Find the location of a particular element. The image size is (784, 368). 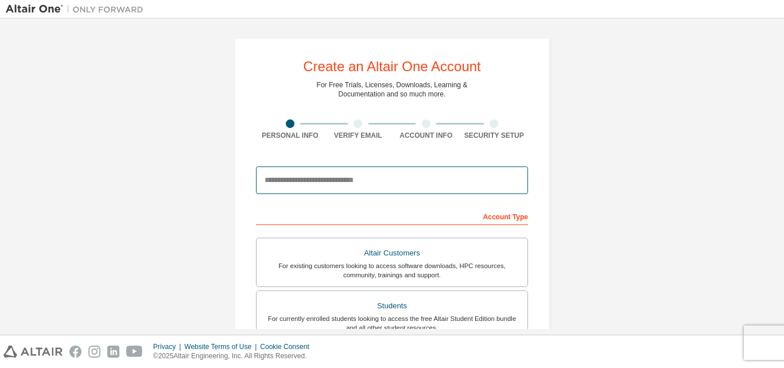

div: Security Setup is located at coordinates (494, 136).